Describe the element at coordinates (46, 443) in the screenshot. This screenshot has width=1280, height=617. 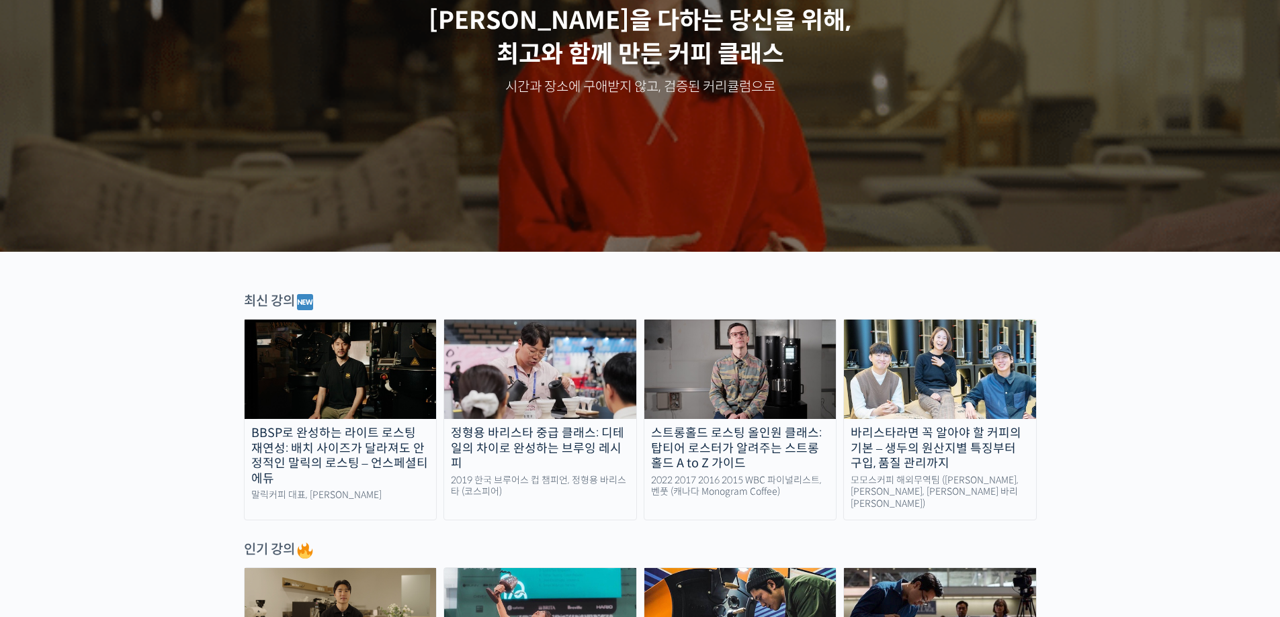
I see `a: 홈` at that location.